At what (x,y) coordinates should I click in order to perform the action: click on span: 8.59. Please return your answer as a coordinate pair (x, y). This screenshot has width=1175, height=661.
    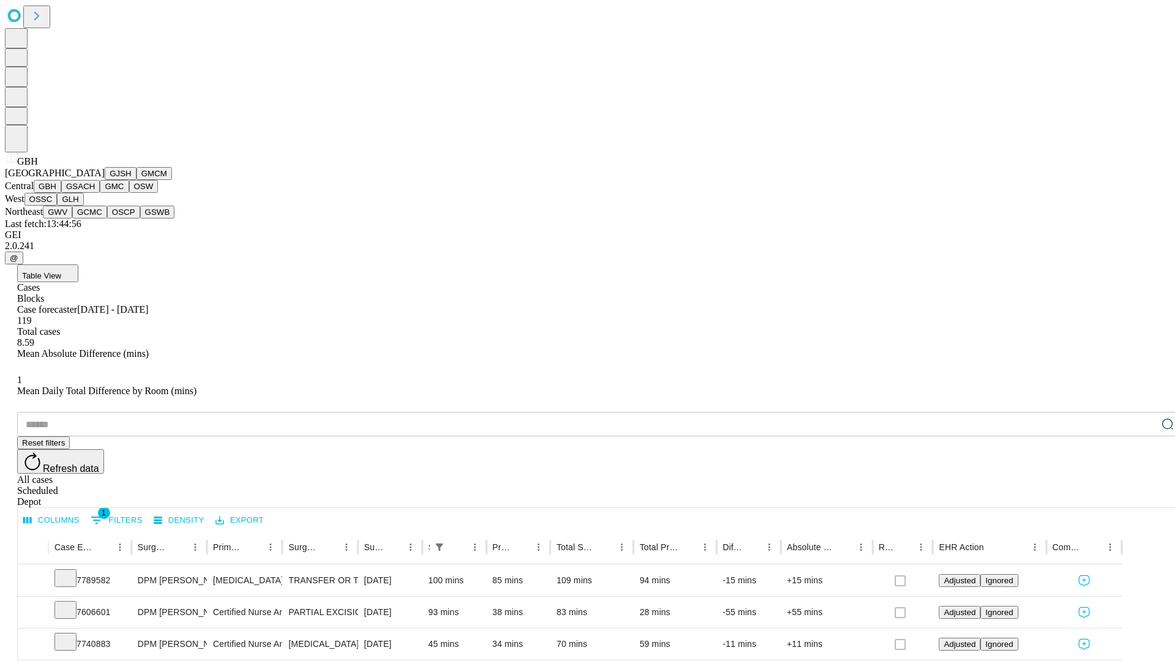
    Looking at the image, I should click on (26, 342).